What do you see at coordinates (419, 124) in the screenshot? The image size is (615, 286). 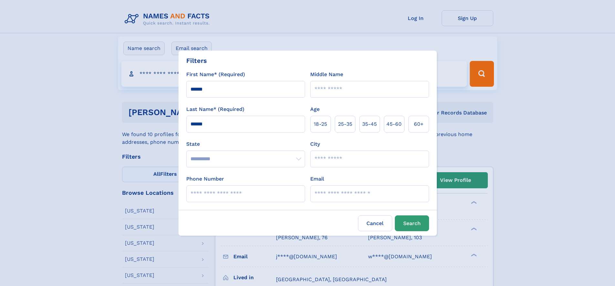 I see `span: 60+` at bounding box center [419, 124].